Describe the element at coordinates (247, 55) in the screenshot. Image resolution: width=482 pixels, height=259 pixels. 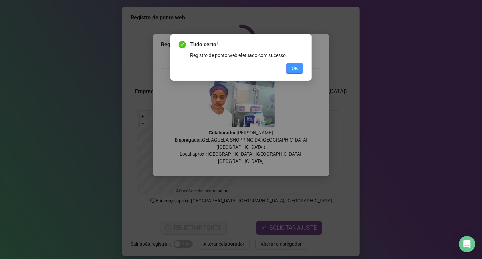
I see `div: Registro de ponto web efetuado com sucesso.` at that location.